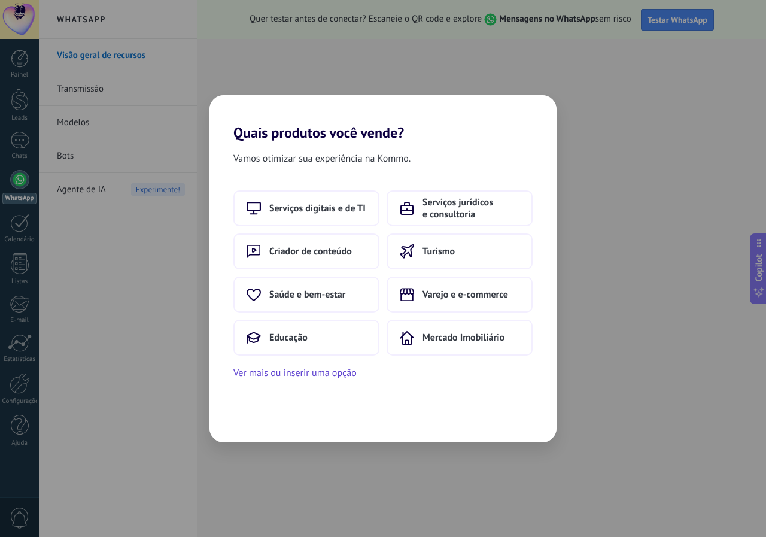 The image size is (766, 537). What do you see at coordinates (306, 337) in the screenshot?
I see `button: Educação` at bounding box center [306, 337].